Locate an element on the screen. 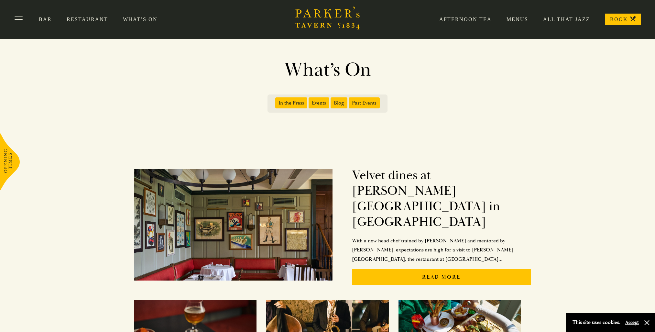 The width and height of the screenshot is (655, 332). p: This site uses cookies. is located at coordinates (596, 322).